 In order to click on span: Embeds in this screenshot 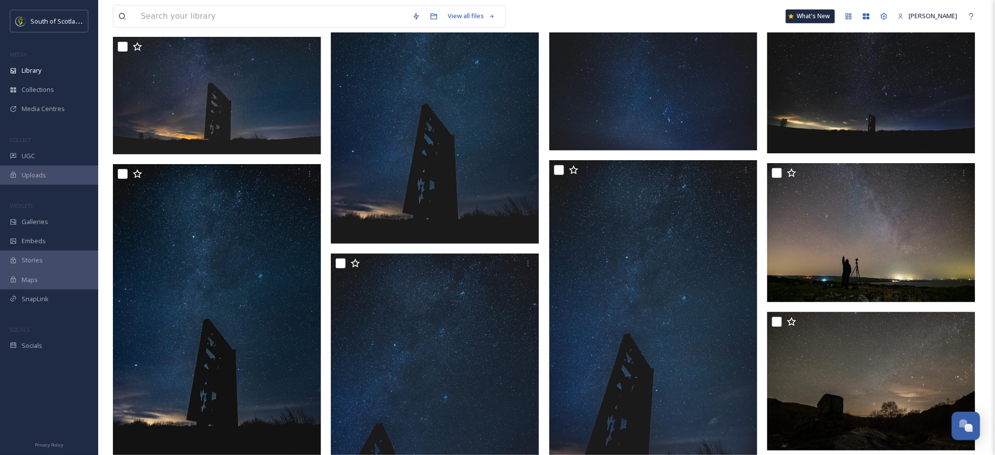, I will do `click(33, 241)`.